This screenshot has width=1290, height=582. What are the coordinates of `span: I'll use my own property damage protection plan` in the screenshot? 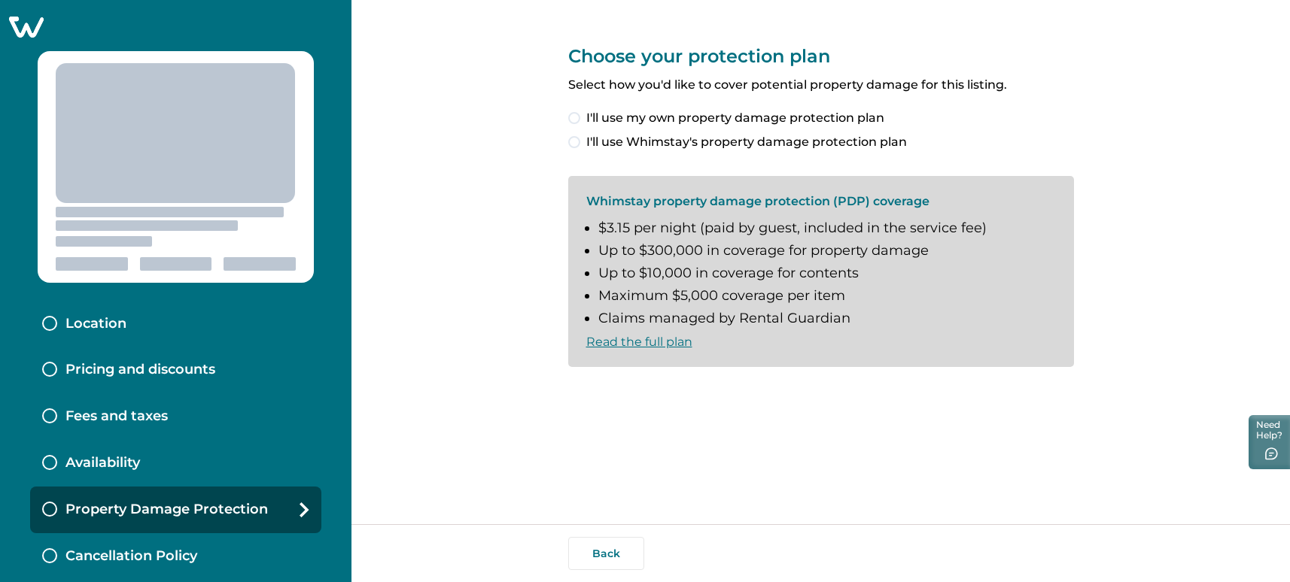 It's located at (735, 118).